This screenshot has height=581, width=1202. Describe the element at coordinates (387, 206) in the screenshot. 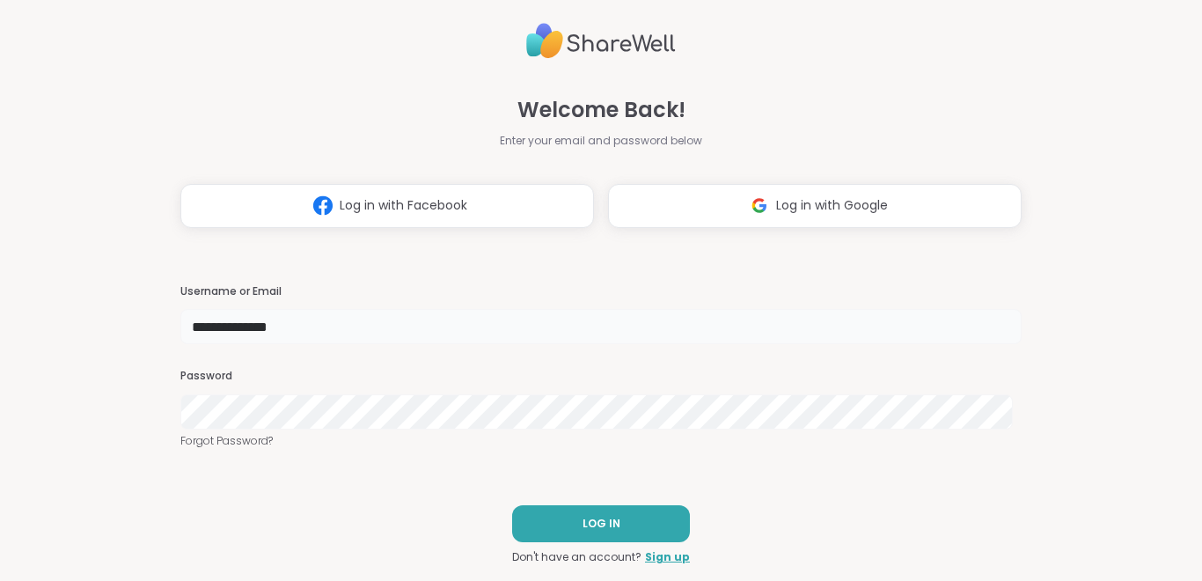

I see `button: Log in with Facebook` at that location.